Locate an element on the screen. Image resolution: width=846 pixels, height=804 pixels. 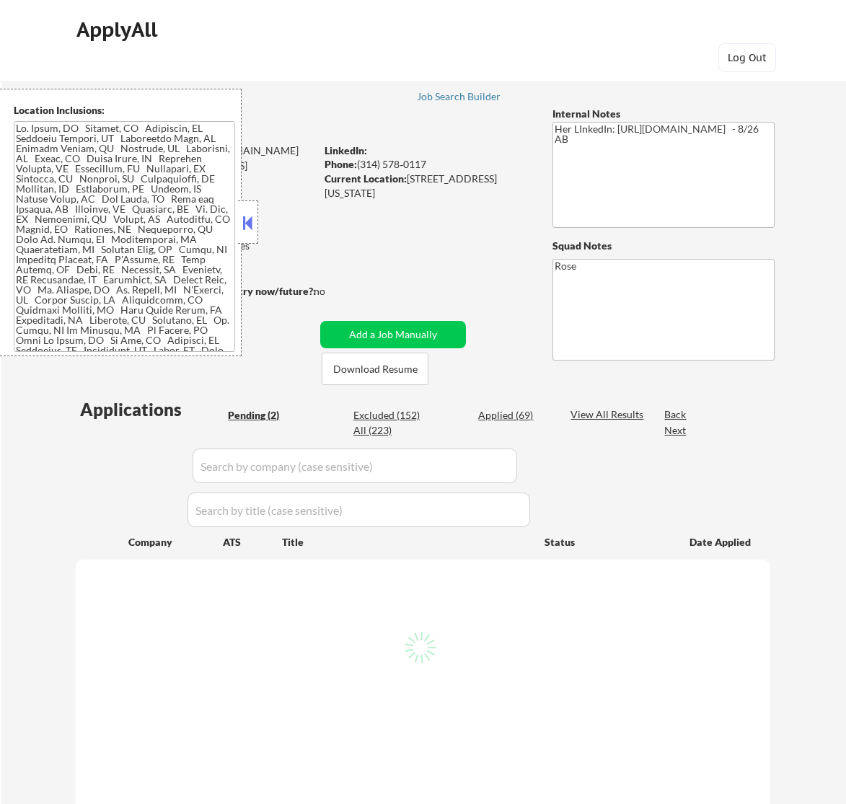
div: ATS is located at coordinates (252, 542).